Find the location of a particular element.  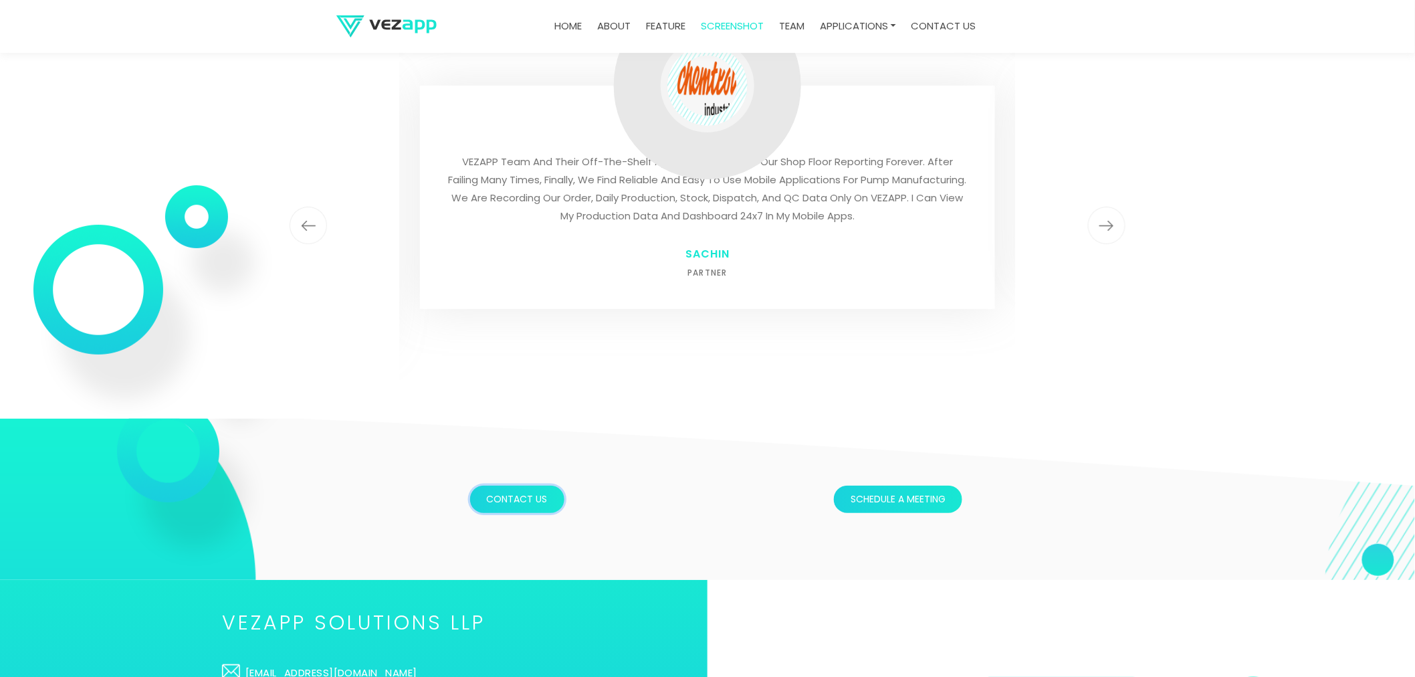

h2: VEZAPP SOLUTIONS LLP is located at coordinates (354, 623).